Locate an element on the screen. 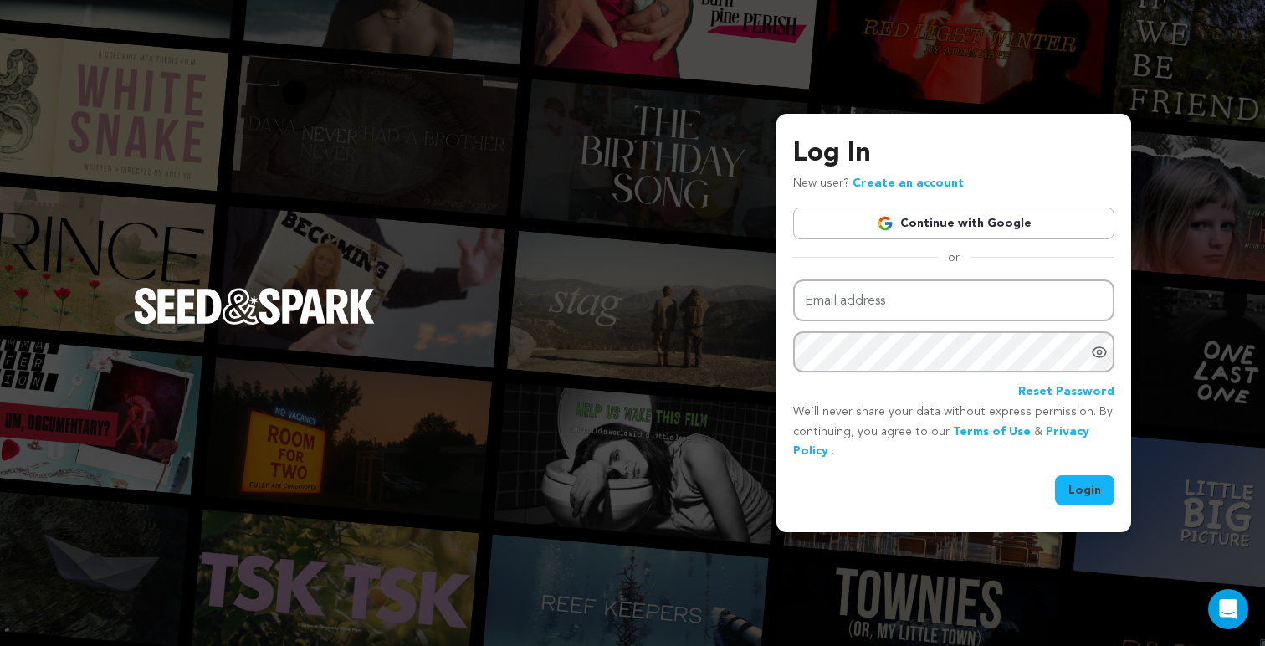  a: Create an account is located at coordinates (908, 183).